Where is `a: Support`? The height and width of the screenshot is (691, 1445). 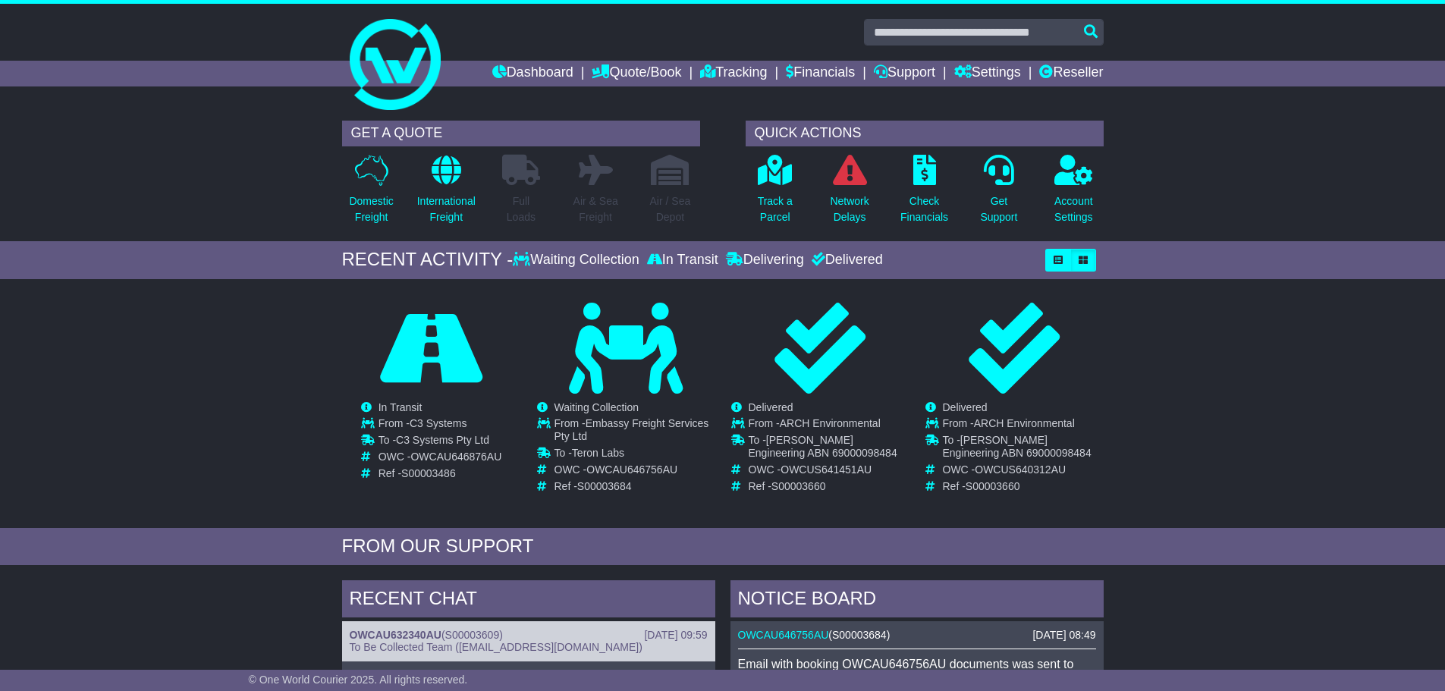
a: Support is located at coordinates (904, 74).